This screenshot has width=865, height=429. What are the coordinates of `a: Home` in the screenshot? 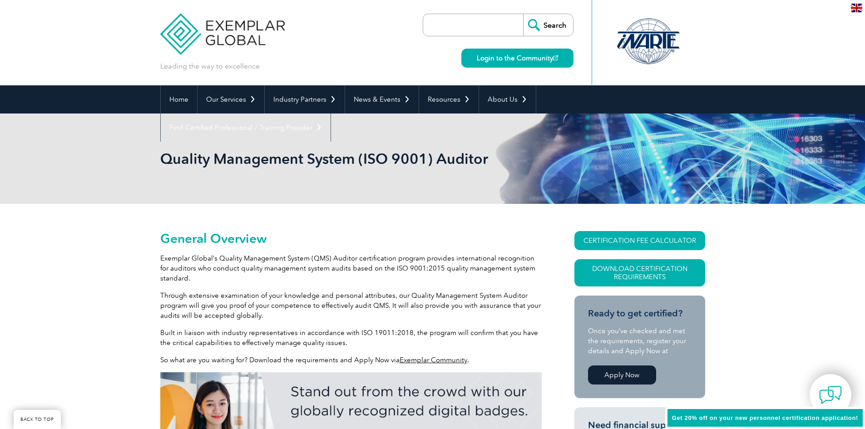 It's located at (179, 99).